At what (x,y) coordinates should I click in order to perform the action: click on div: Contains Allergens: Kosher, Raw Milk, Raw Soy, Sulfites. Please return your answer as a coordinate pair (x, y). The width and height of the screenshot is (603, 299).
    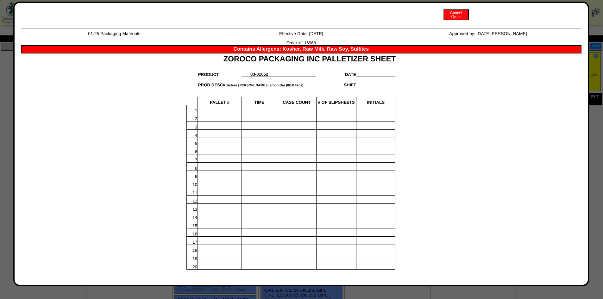
    Looking at the image, I should click on (301, 49).